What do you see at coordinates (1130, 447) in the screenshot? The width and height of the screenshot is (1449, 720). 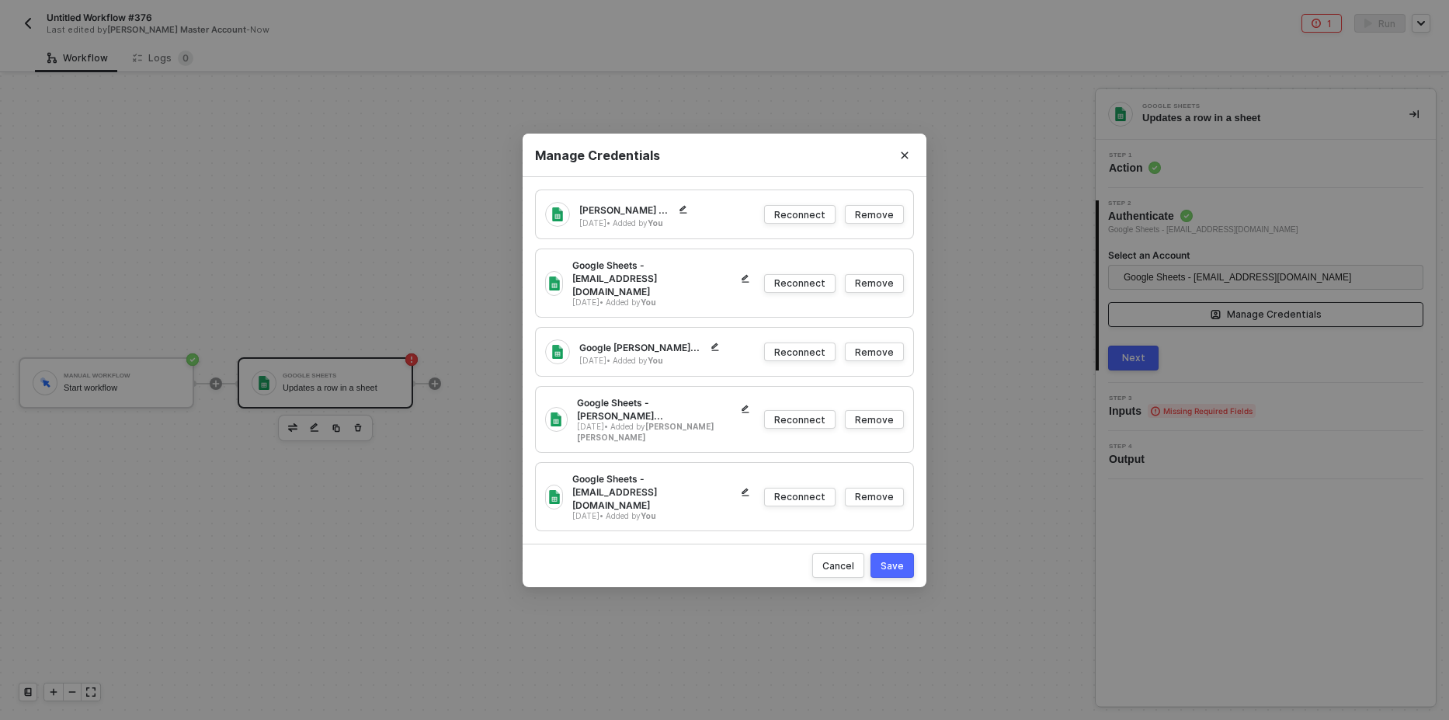 I see `span: Step 4` at bounding box center [1130, 447].